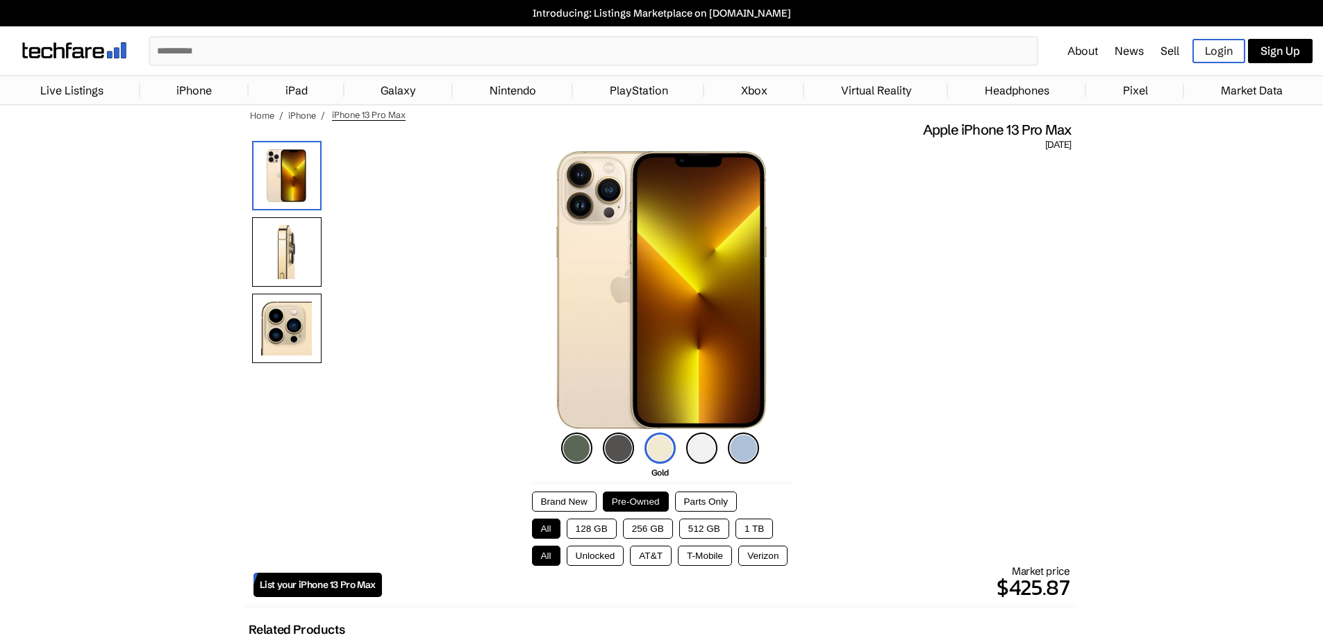 This screenshot has height=638, width=1323. Describe the element at coordinates (74, 50) in the screenshot. I see `img: techfare logo` at that location.